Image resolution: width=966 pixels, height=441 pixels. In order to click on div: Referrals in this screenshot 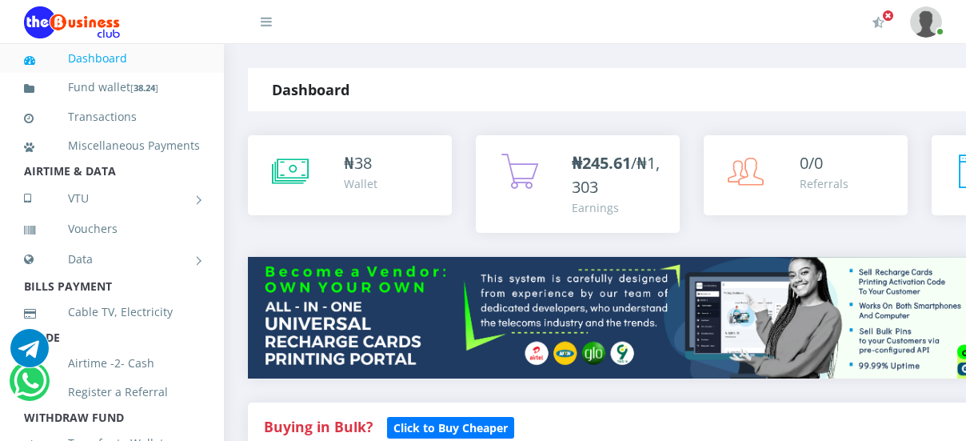, I will do `click(824, 183)`.